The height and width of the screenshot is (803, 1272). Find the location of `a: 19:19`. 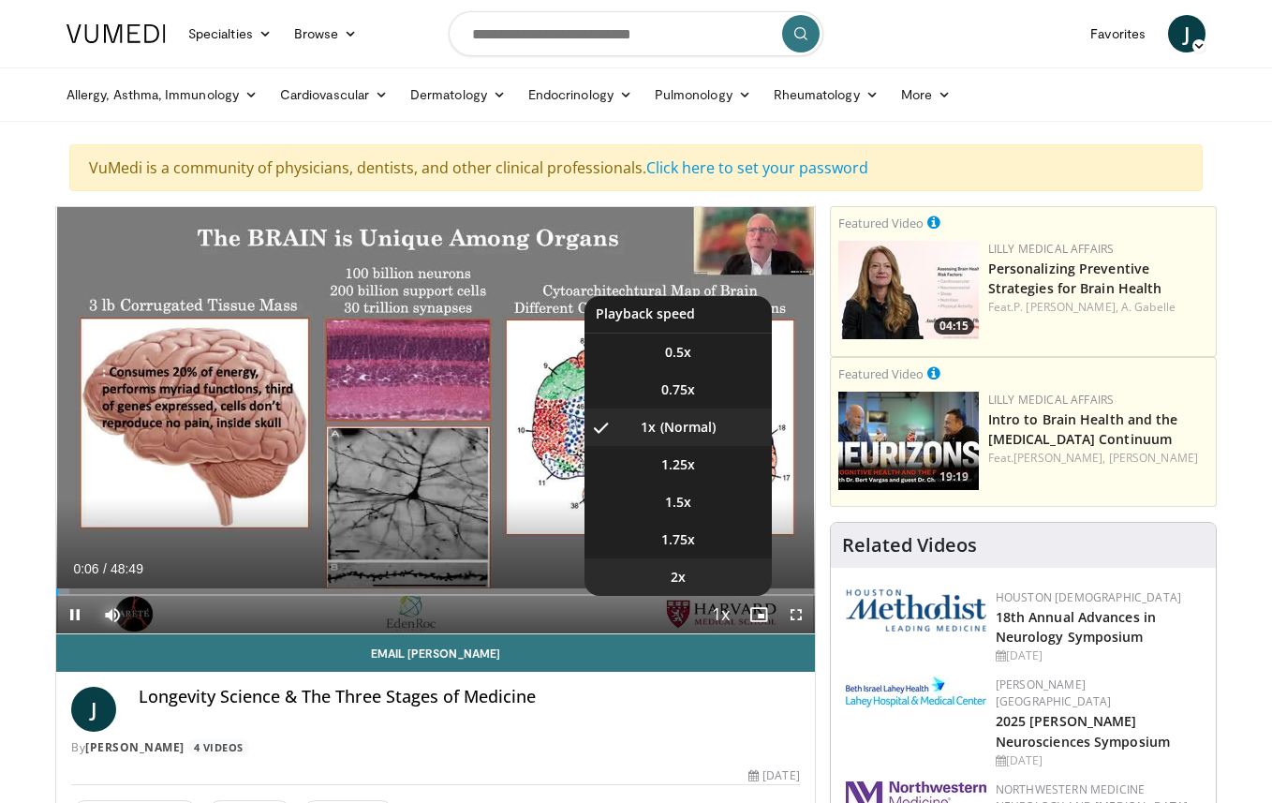

a: 19:19 is located at coordinates (909, 440).